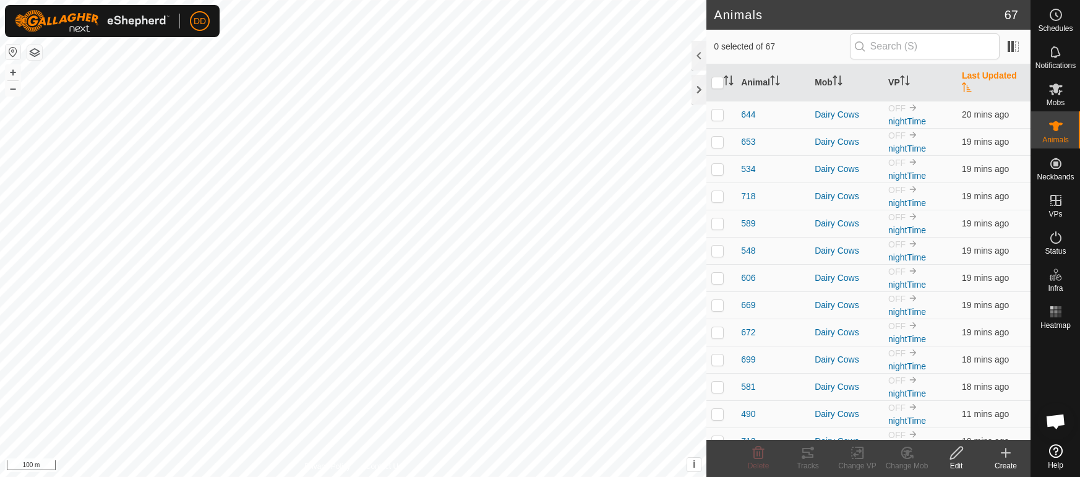 This screenshot has height=477, width=1080. What do you see at coordinates (1056, 421) in the screenshot?
I see `a: Open chat` at bounding box center [1056, 421].